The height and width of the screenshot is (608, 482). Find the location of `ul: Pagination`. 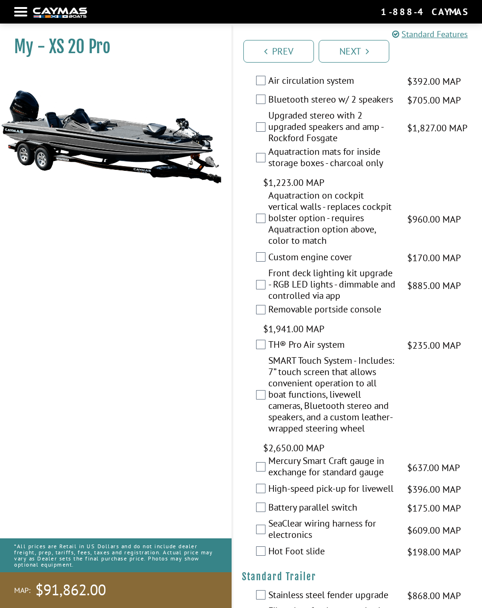

ul: Pagination is located at coordinates (362, 50).